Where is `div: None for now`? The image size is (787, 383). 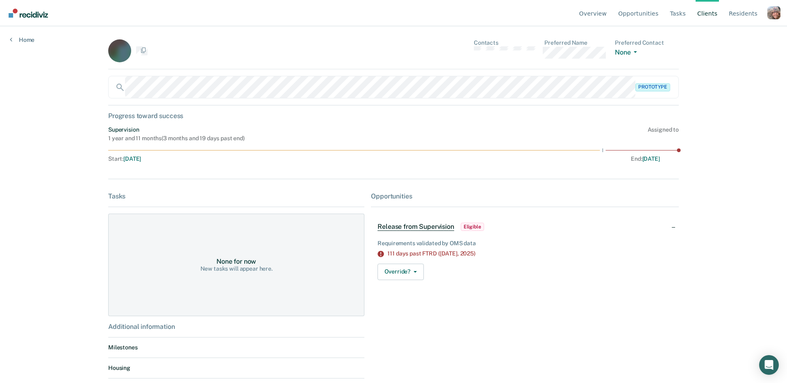 div: None for now is located at coordinates (236, 261).